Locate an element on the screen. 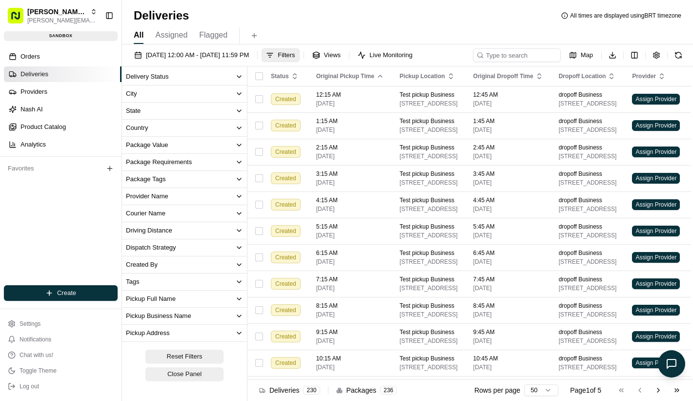 The width and height of the screenshot is (693, 401). span: Map is located at coordinates (587, 55).